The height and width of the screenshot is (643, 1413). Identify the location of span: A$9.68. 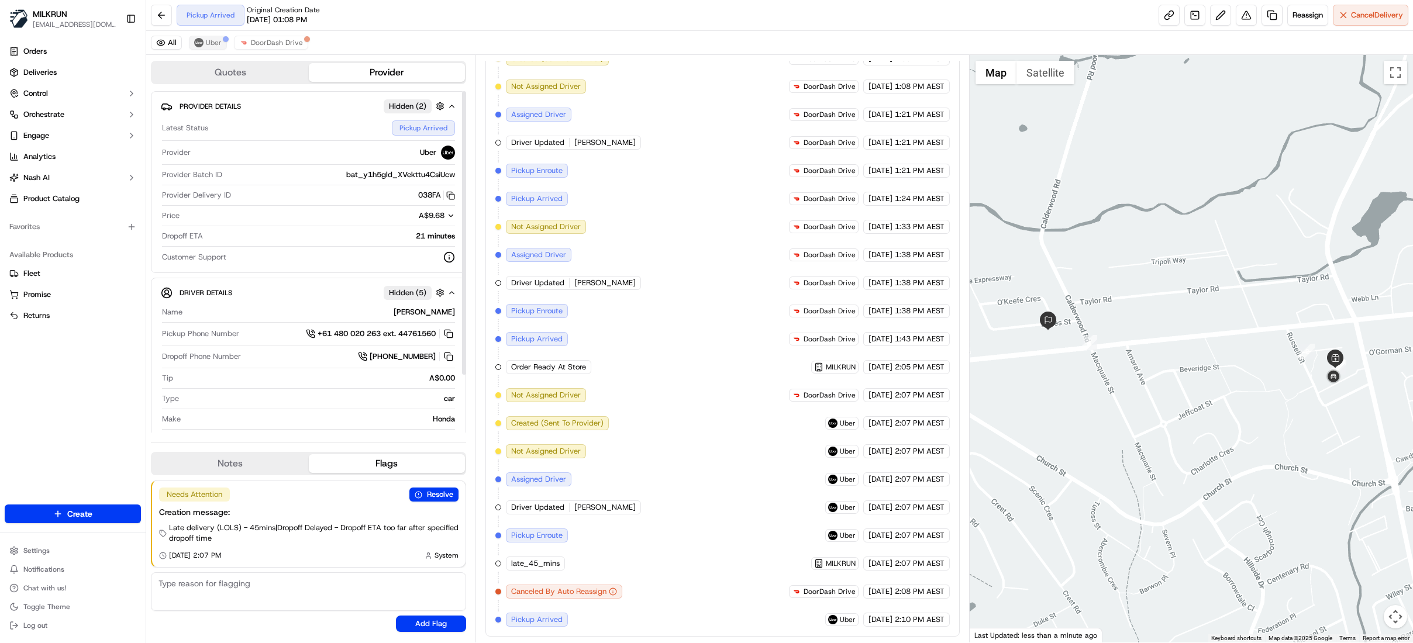
(432, 215).